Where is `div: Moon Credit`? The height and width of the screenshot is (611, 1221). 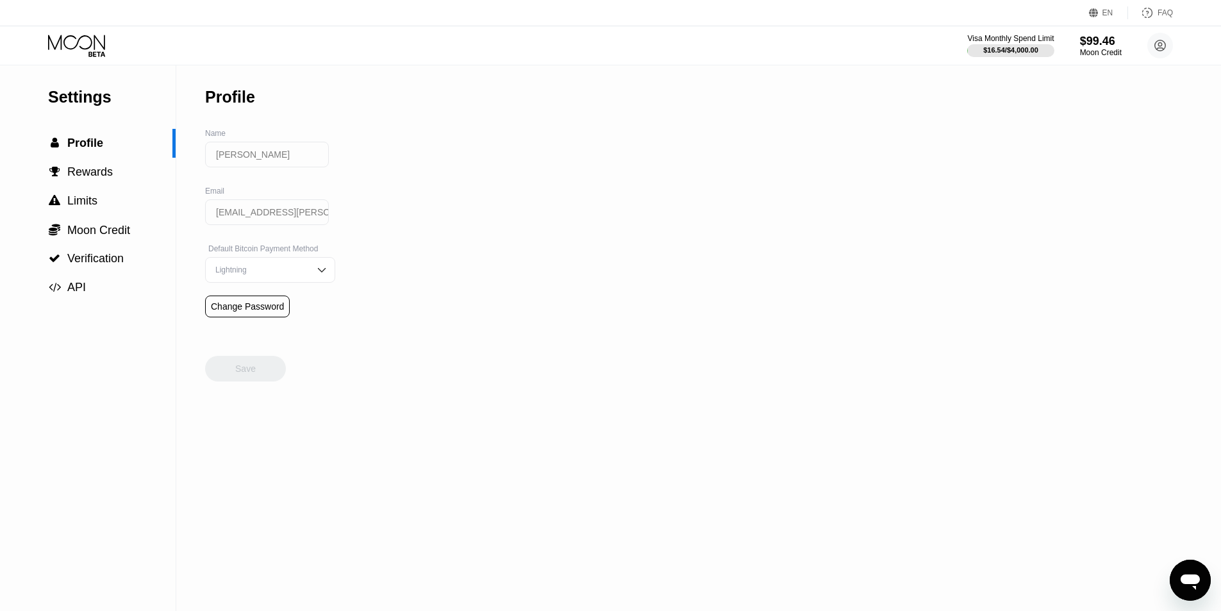
div: Moon Credit is located at coordinates (1101, 53).